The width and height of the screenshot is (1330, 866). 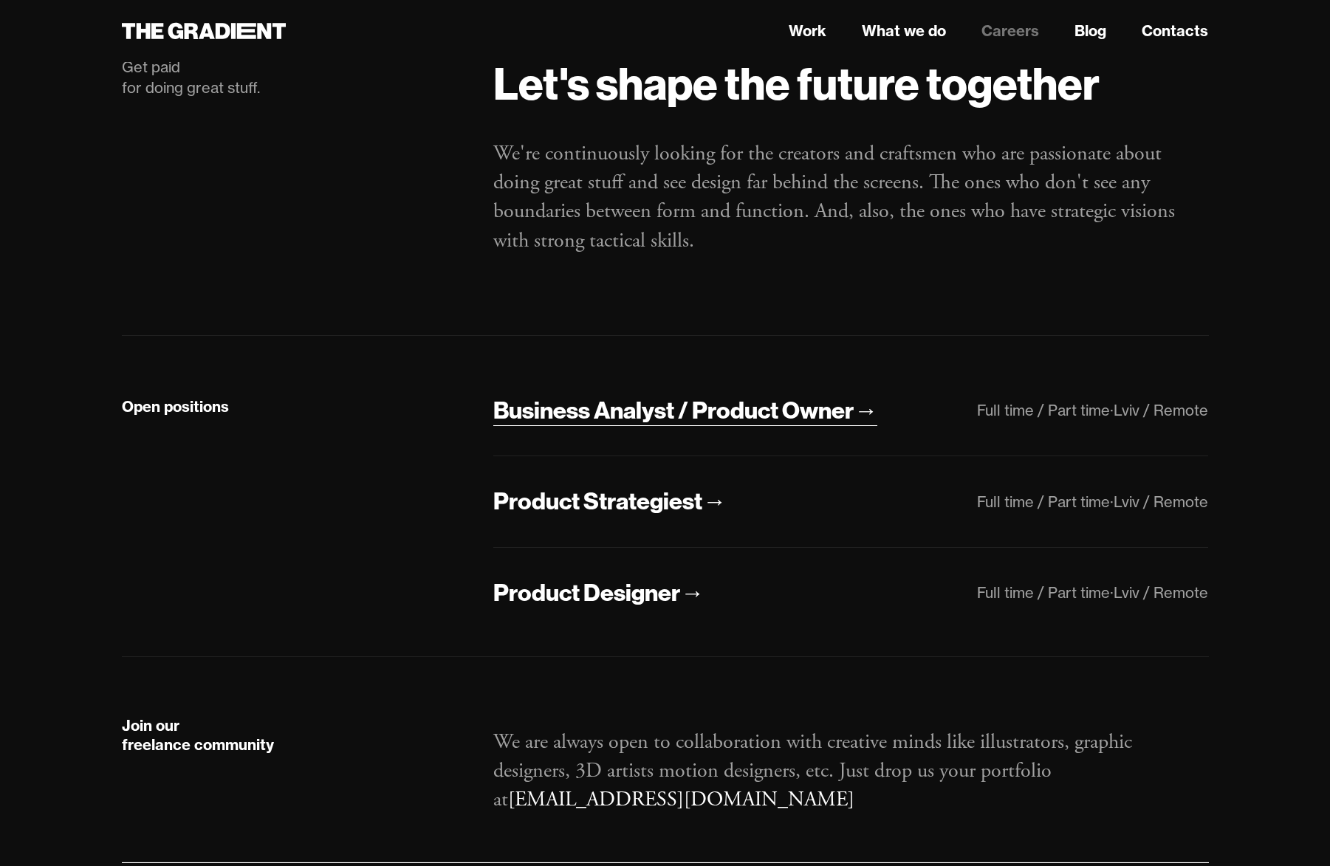 I want to click on a: Work, so click(x=807, y=31).